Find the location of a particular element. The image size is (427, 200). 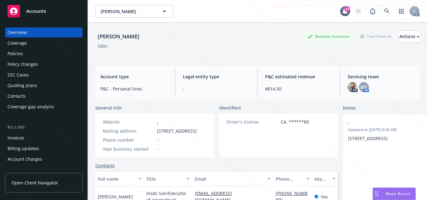

div: Coverage gap analysis is located at coordinates (31, 107).